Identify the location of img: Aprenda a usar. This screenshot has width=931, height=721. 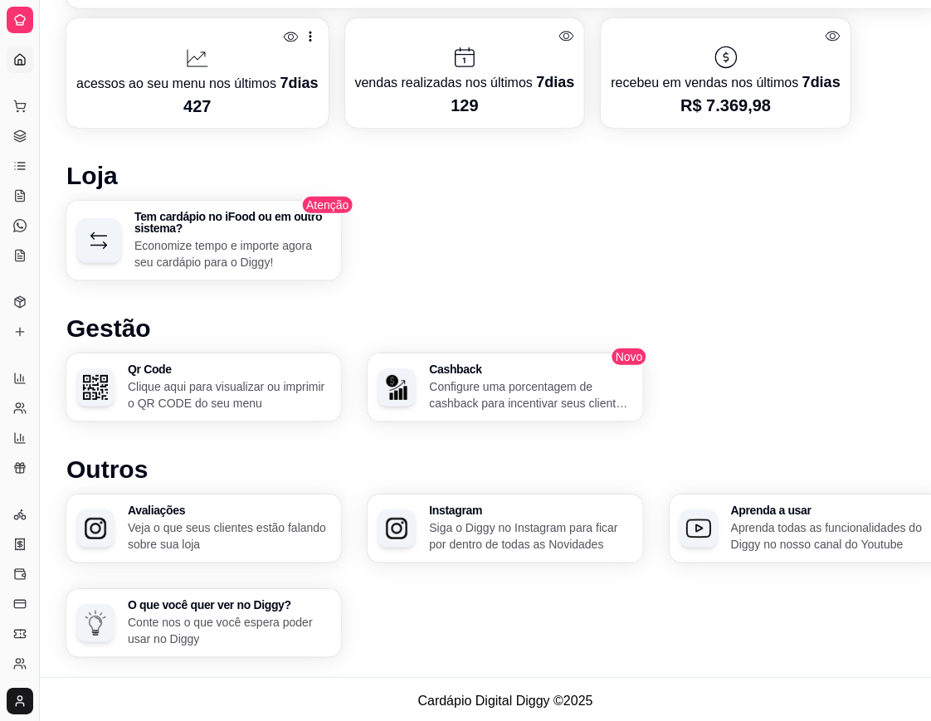
(699, 529).